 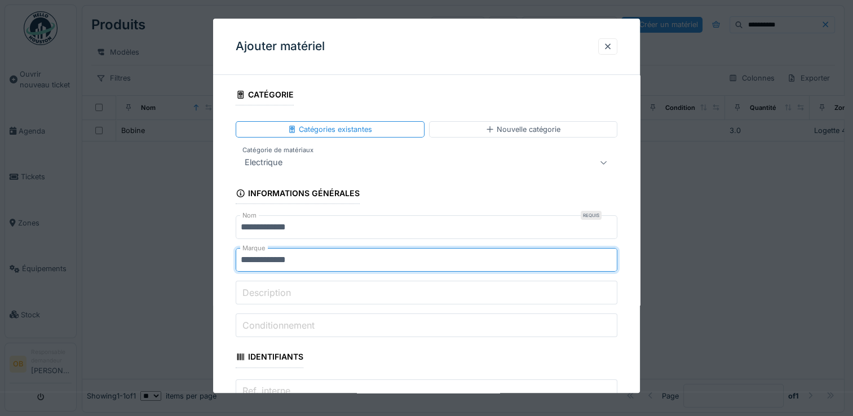 I want to click on div: Requis, so click(x=591, y=216).